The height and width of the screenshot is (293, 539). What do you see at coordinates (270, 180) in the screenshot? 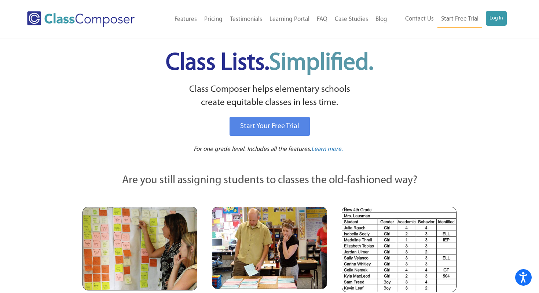
I see `p: Are you still assigning students to classes the old-fashioned way?` at bounding box center [270, 180].